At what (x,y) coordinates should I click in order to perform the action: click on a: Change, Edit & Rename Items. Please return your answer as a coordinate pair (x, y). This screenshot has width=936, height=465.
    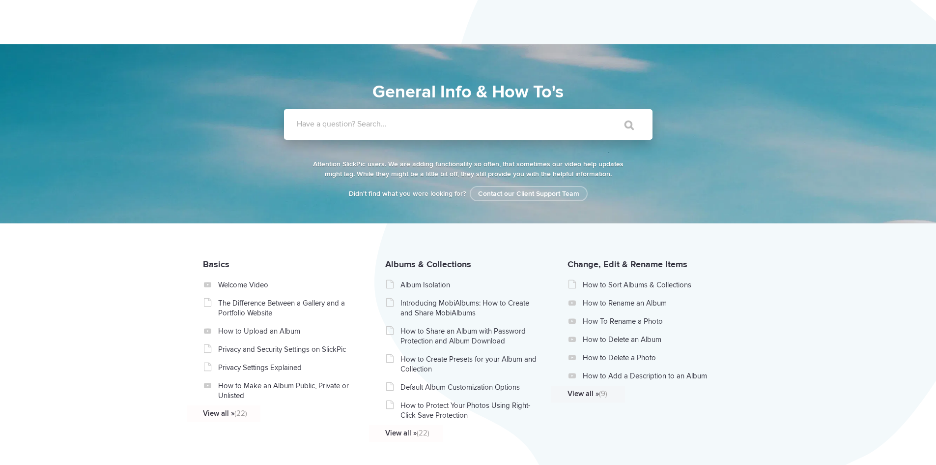
    Looking at the image, I should click on (628, 264).